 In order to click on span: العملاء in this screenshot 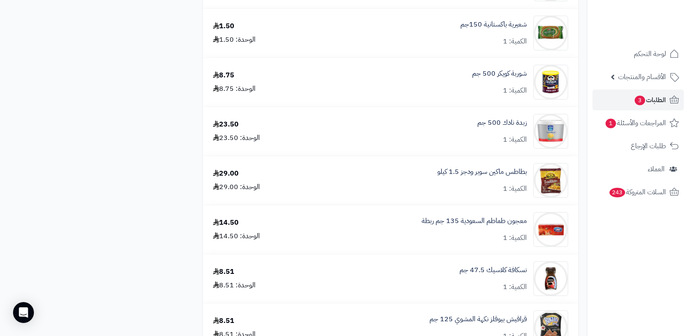, I will do `click(656, 169)`.